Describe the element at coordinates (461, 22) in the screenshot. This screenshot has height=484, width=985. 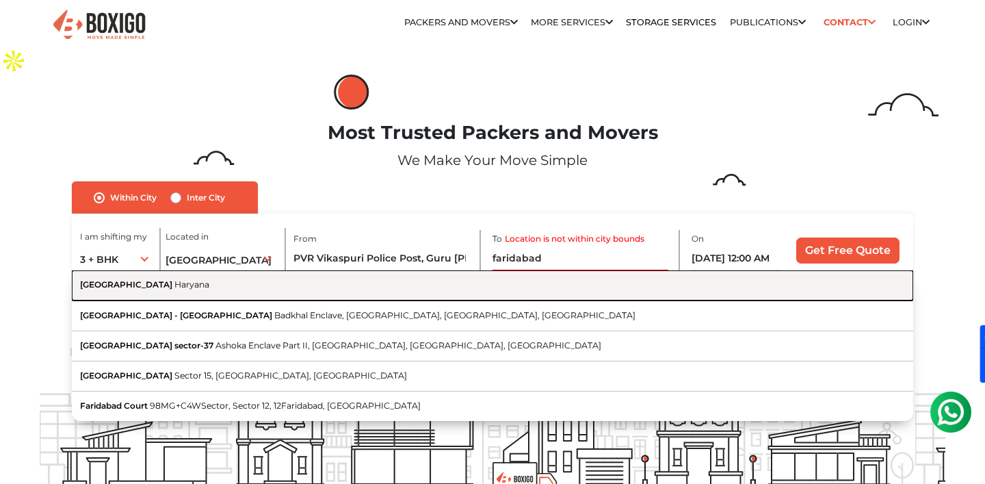
I see `a: Packers and Movers` at that location.